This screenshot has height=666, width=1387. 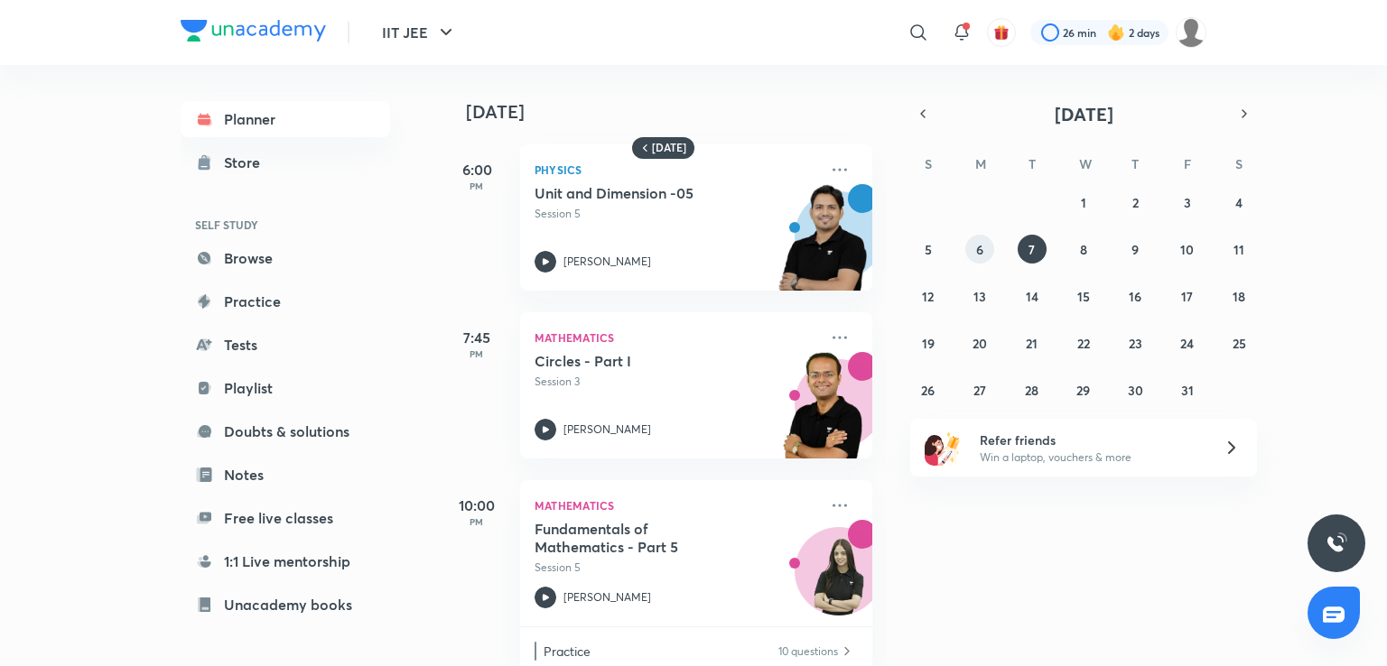 What do you see at coordinates (477, 506) in the screenshot?
I see `h5: 10:00` at bounding box center [477, 506].